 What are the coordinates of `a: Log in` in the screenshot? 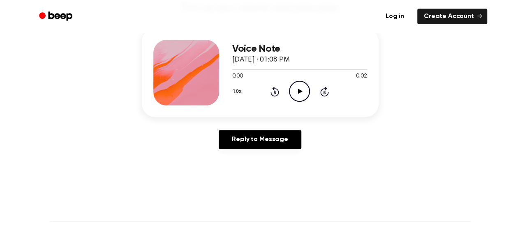 It's located at (395, 16).